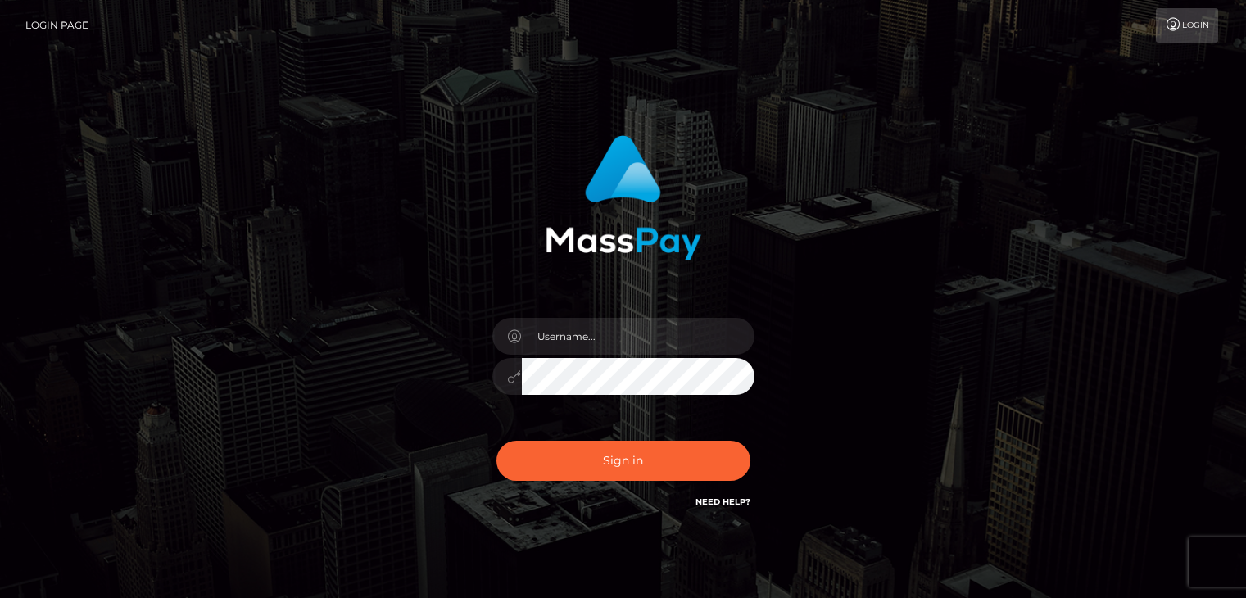 The height and width of the screenshot is (598, 1246). Describe the element at coordinates (623, 197) in the screenshot. I see `img: MassPay Login` at that location.